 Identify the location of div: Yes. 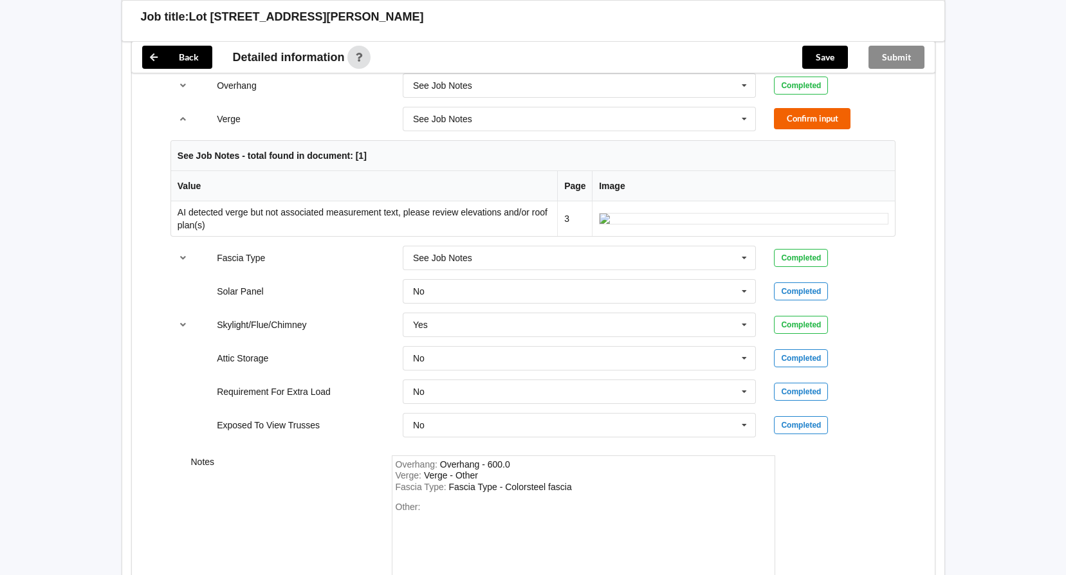
(420, 325).